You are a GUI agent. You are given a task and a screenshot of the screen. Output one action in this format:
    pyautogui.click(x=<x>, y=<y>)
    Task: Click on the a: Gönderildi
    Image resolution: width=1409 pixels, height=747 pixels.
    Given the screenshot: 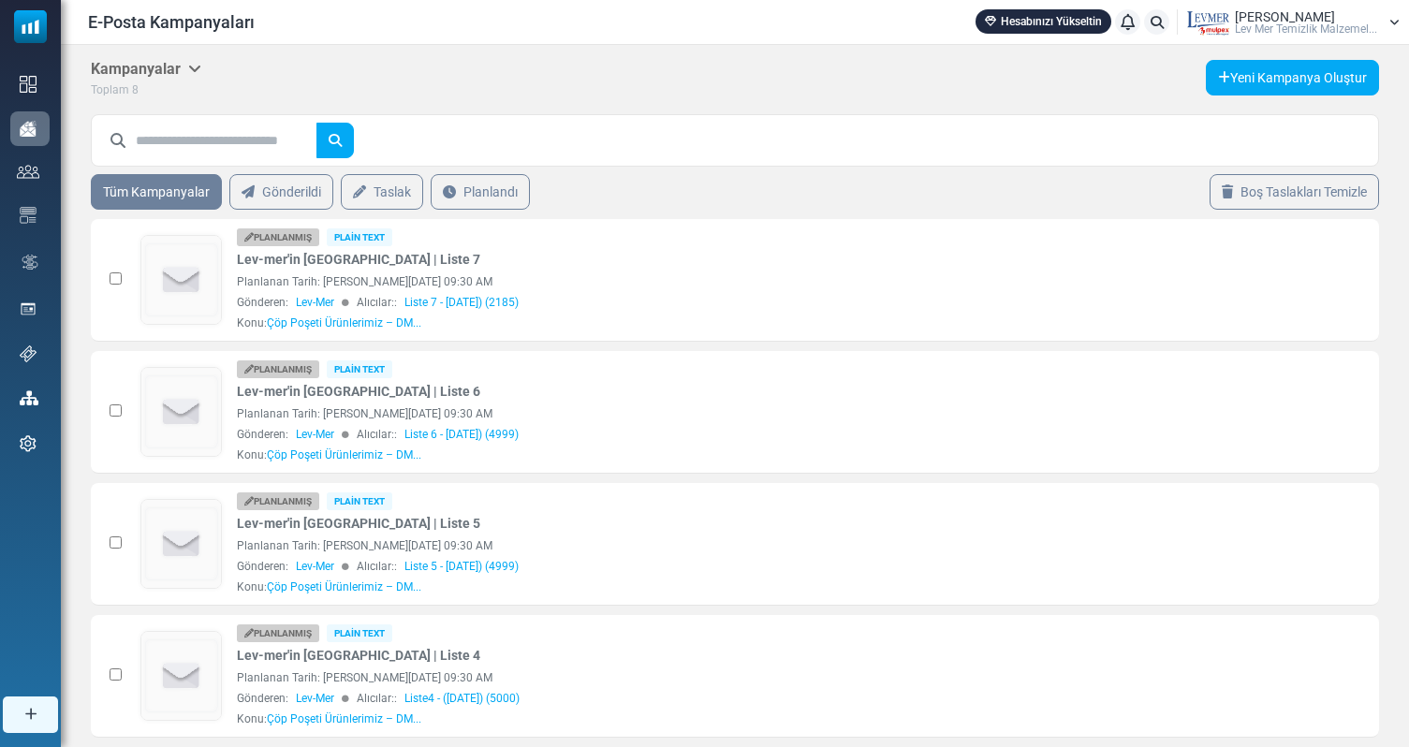 What is the action you would take?
    pyautogui.click(x=281, y=192)
    